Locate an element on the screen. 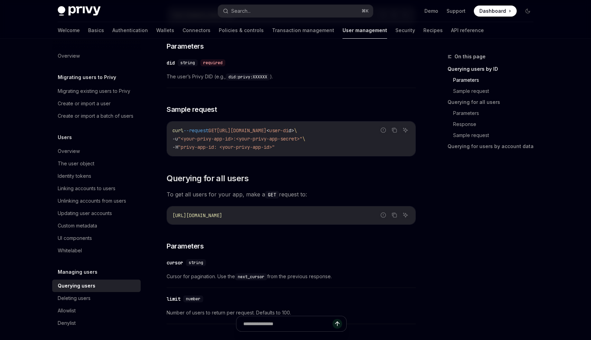 This screenshot has height=340, width=591. span: ⌘ K is located at coordinates (365, 11).